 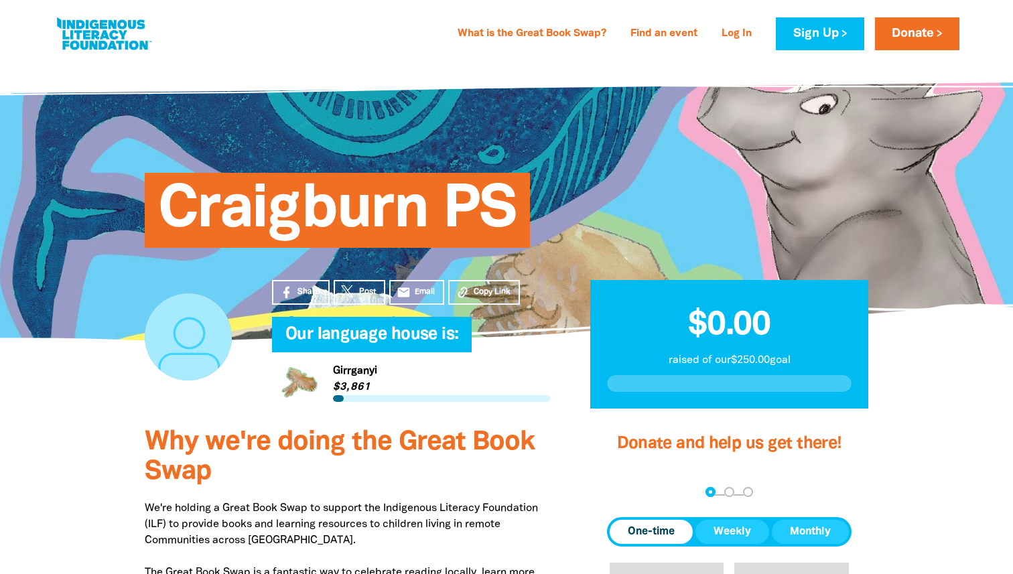 I want to click on div: Donation frequency, so click(x=729, y=532).